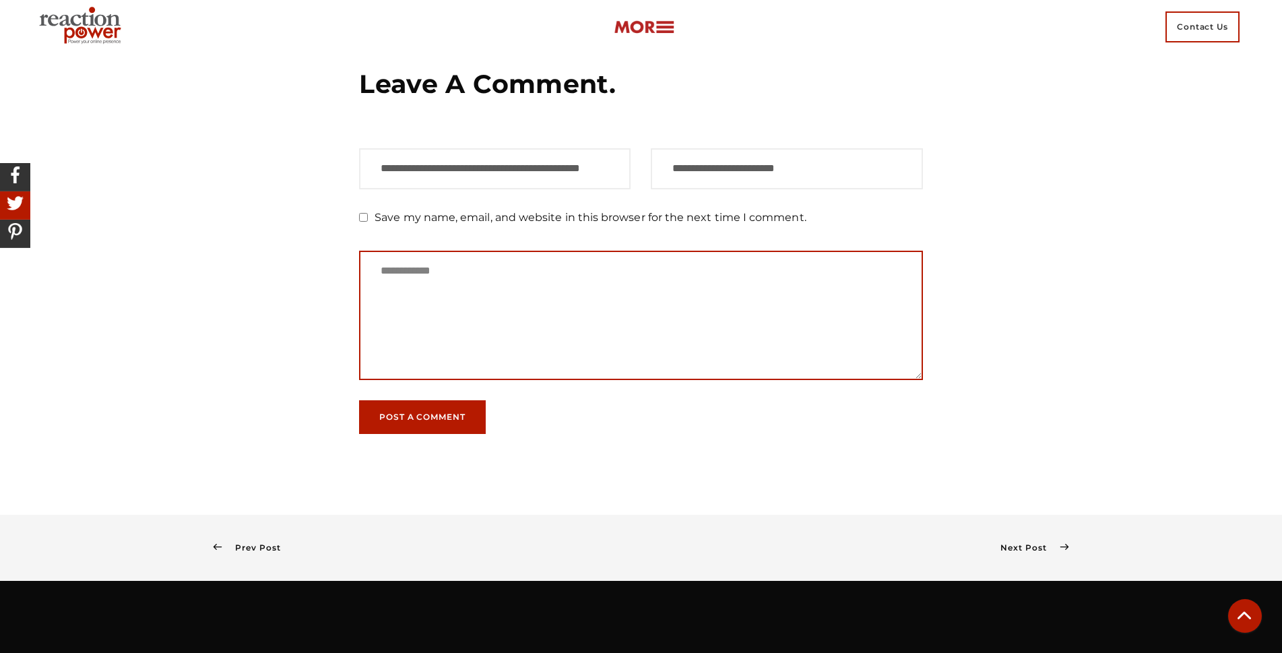 The height and width of the screenshot is (653, 1282). What do you see at coordinates (82, 27) in the screenshot?
I see `img: Executive Branding | Personal Branding Agency` at bounding box center [82, 27].